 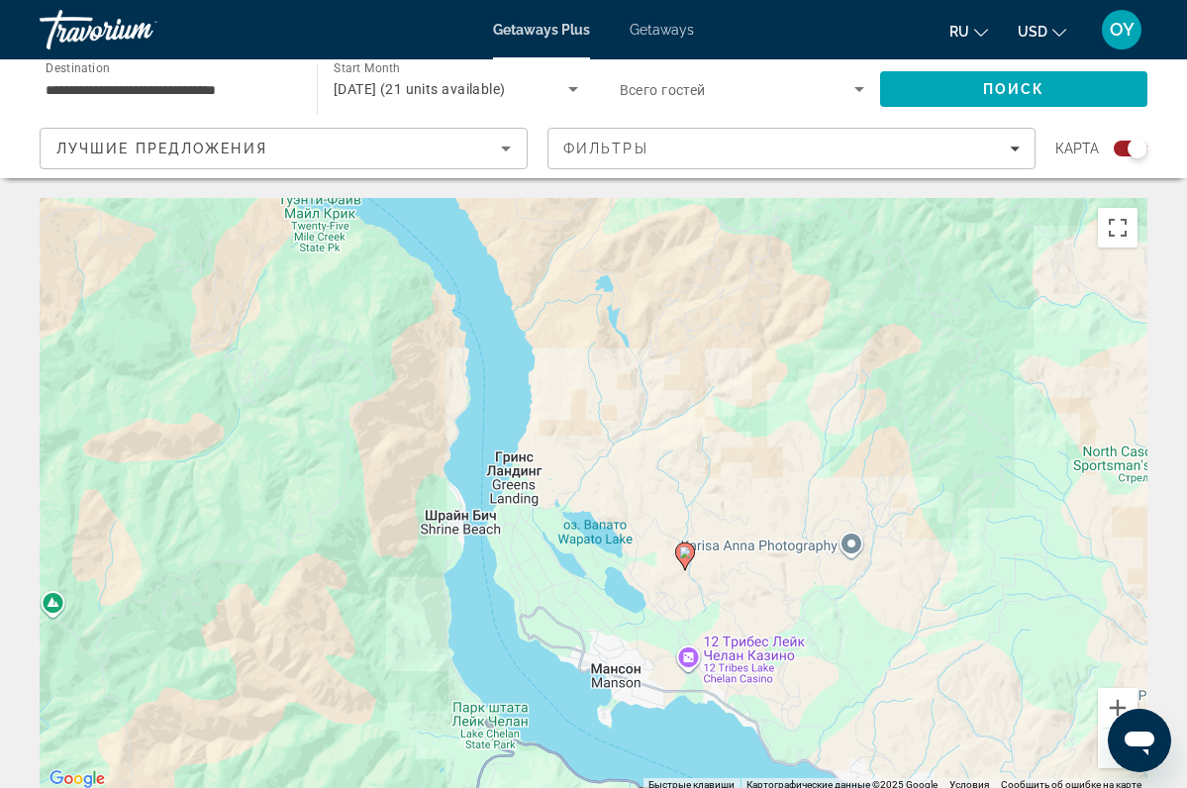 What do you see at coordinates (661, 30) in the screenshot?
I see `a: Getaways` at bounding box center [661, 30].